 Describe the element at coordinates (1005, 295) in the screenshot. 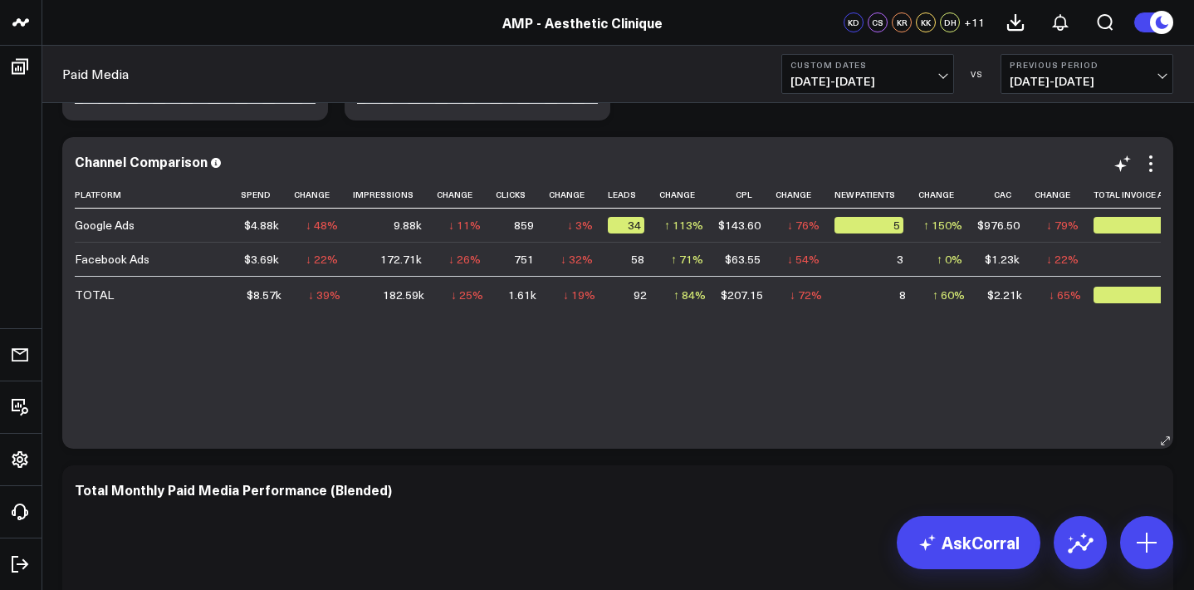

I see `div: $2.21k` at that location.